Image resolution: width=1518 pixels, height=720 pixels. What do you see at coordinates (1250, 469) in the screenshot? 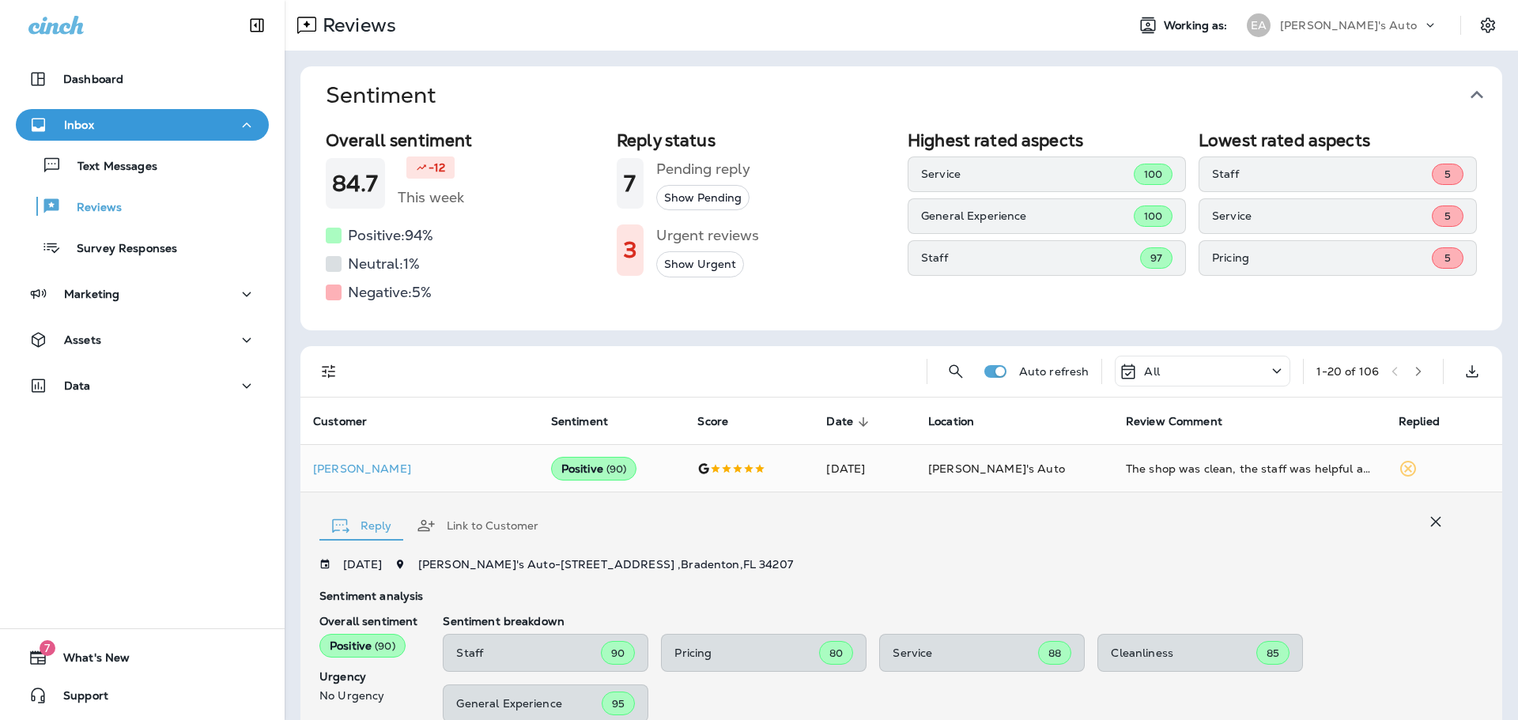
I see `div: The shop was clean, the staff was helpful and responsive. The repairs were professionaly complete...` at bounding box center [1250, 469].